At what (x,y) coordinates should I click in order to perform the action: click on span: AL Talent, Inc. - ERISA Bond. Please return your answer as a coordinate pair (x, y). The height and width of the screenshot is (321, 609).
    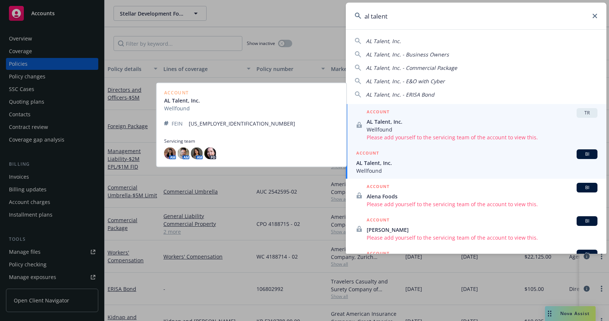
    Looking at the image, I should click on (400, 94).